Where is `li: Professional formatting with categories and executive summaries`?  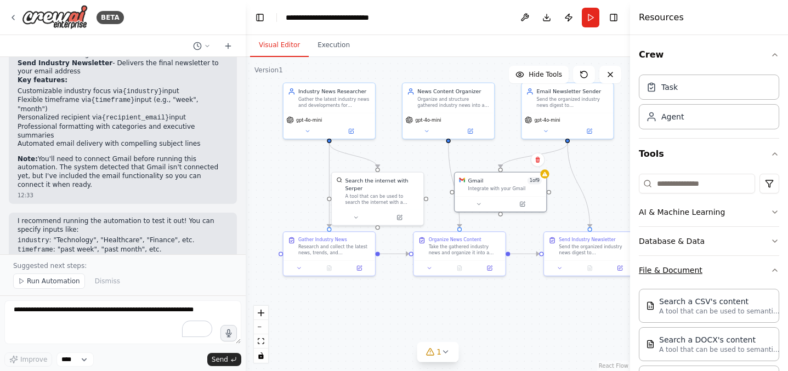 li: Professional formatting with categories and executive summaries is located at coordinates (123, 131).